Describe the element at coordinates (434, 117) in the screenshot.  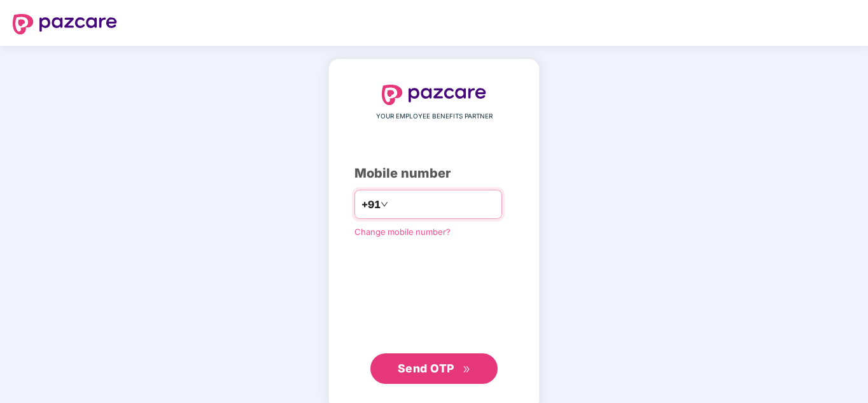
I see `span: YOUR EMPLOYEE BENEFITS PARTNER` at that location.